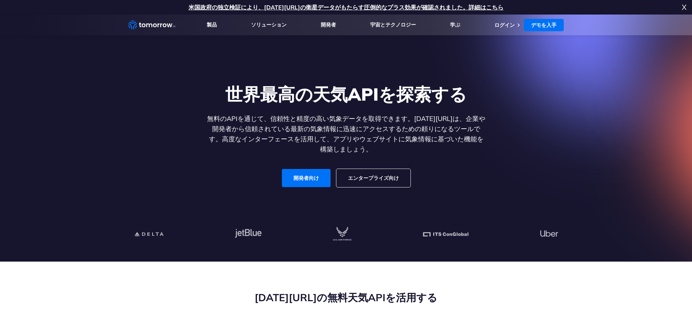 This screenshot has width=692, height=331. I want to click on a: 開発者, so click(328, 25).